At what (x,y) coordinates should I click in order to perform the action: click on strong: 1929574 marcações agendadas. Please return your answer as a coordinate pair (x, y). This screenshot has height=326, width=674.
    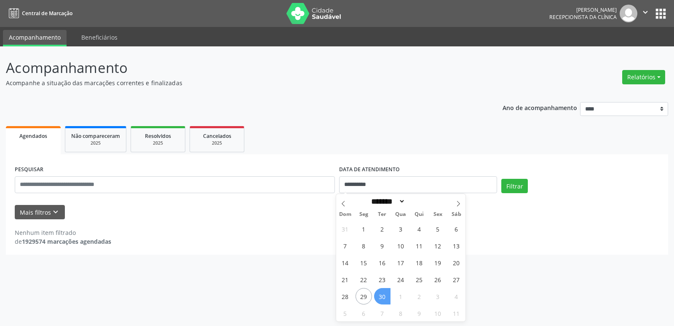
    Looking at the image, I should click on (67, 241).